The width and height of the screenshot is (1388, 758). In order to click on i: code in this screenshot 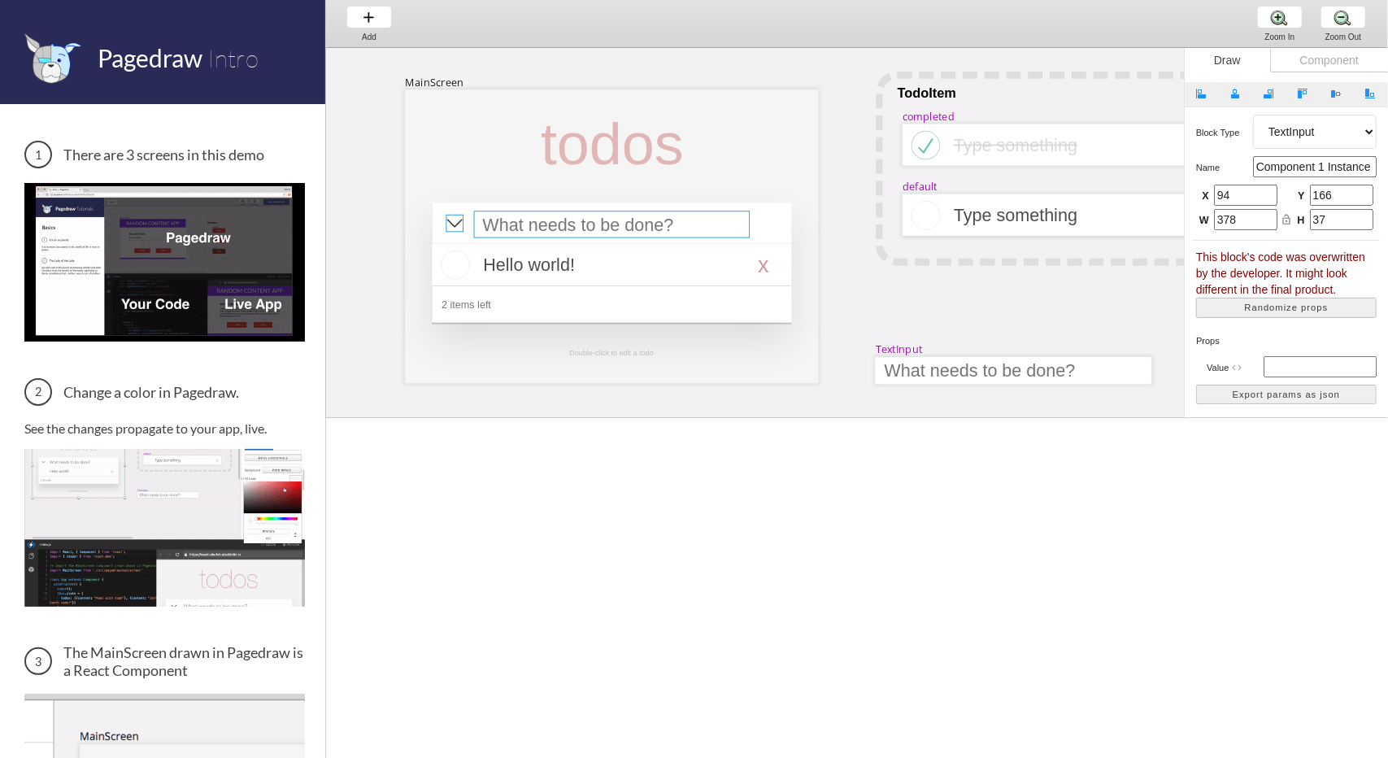, I will do `click(1237, 368)`.